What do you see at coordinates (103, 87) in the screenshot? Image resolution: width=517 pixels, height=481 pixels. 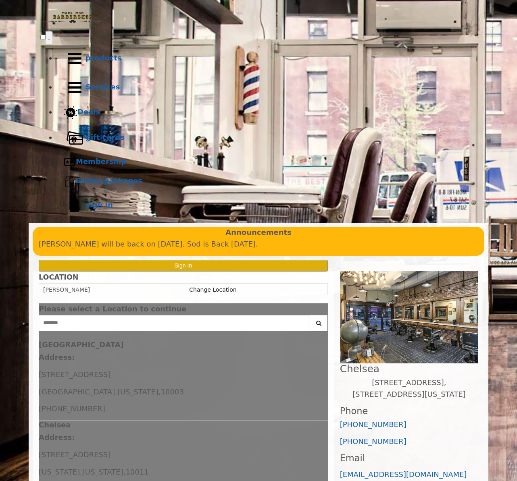 I see `b: Services` at bounding box center [103, 87].